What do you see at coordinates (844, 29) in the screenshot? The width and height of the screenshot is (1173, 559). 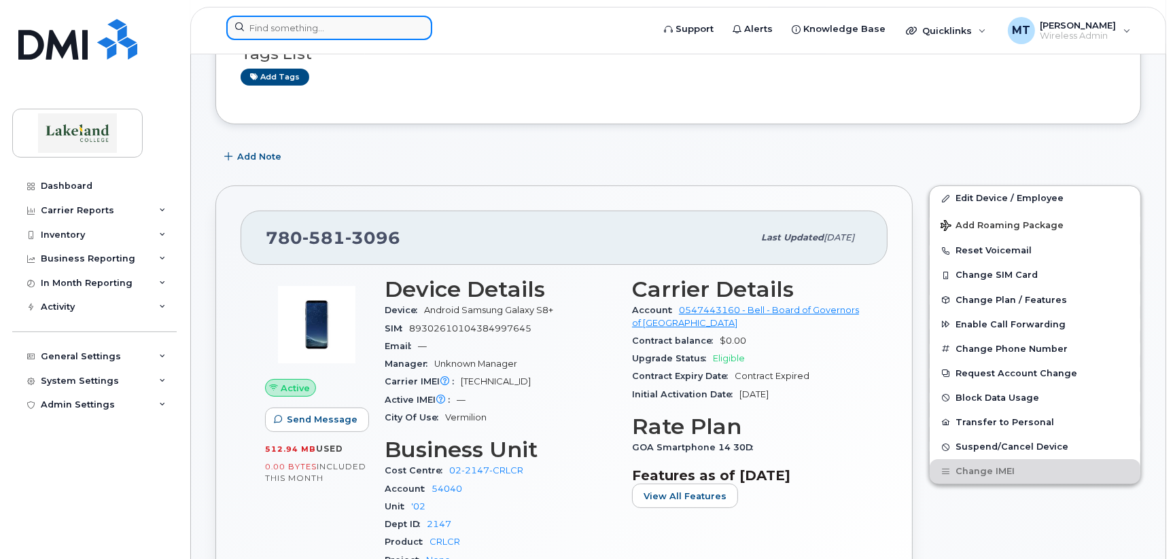 I see `span: Knowledge Base` at bounding box center [844, 29].